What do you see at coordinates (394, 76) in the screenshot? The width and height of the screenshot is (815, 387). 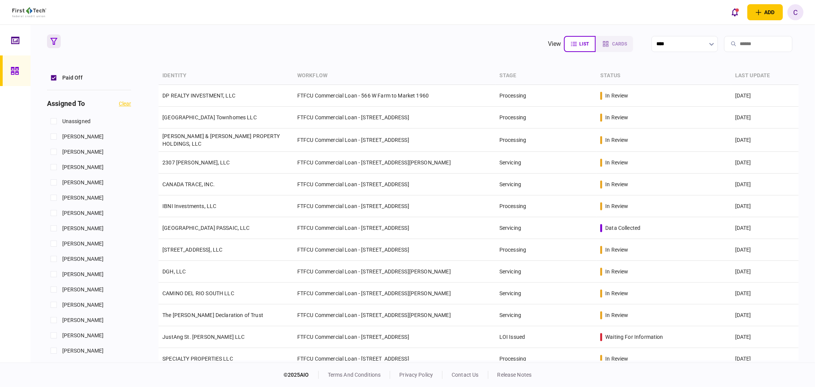 I see `th: workflow` at bounding box center [394, 76].